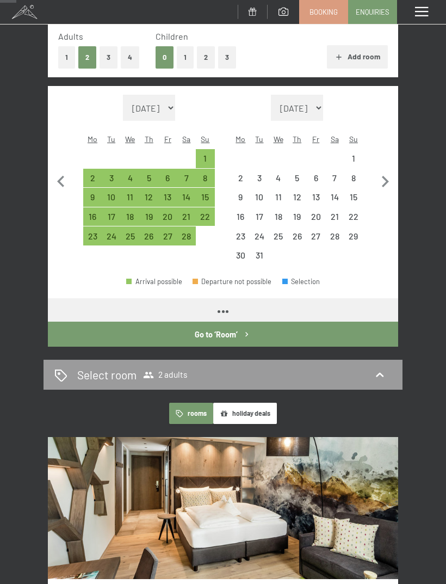 The width and height of the screenshot is (446, 584). Describe the element at coordinates (130, 236) in the screenshot. I see `div: Wed Feb 25 2026` at that location.